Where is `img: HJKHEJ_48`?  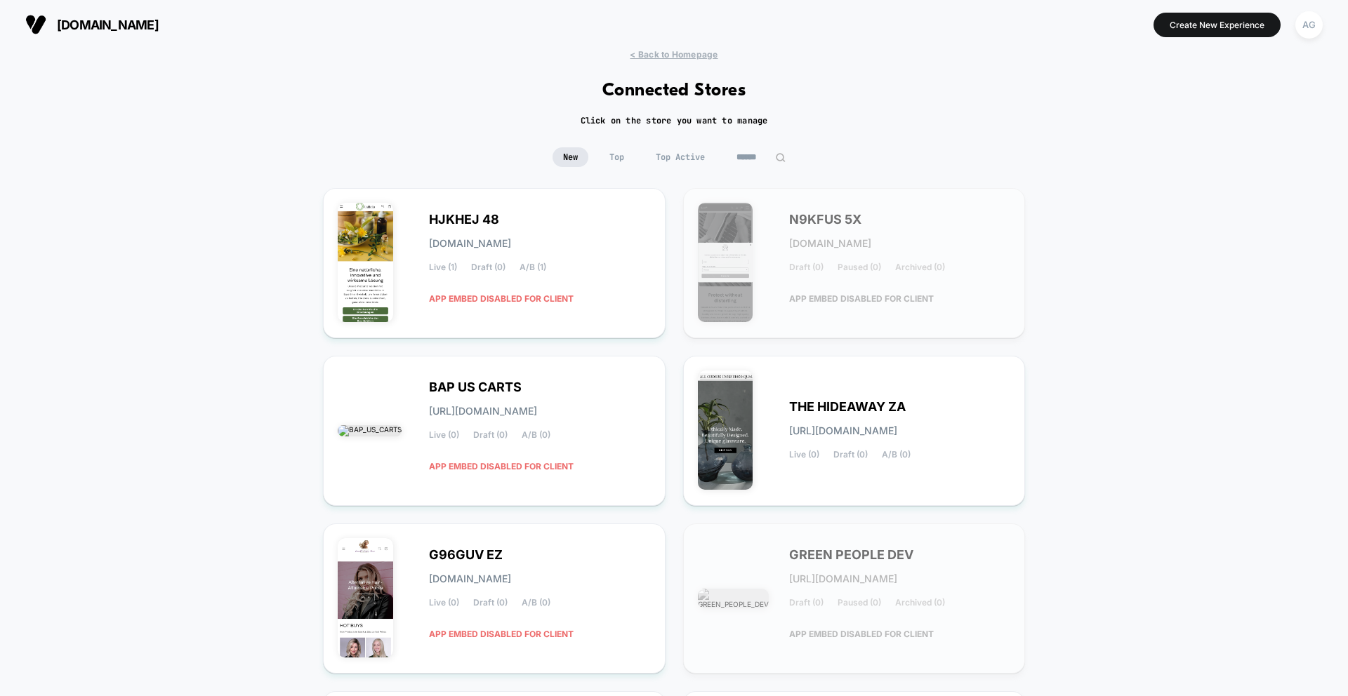 img: HJKHEJ_48 is located at coordinates (365, 263).